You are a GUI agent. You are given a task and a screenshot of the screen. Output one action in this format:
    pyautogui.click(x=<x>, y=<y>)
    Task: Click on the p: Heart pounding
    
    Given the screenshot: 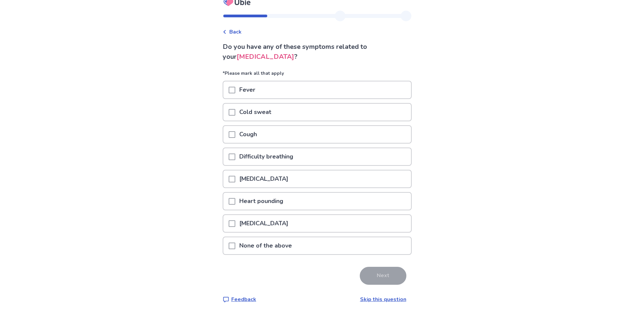 What is the action you would take?
    pyautogui.click(x=261, y=201)
    